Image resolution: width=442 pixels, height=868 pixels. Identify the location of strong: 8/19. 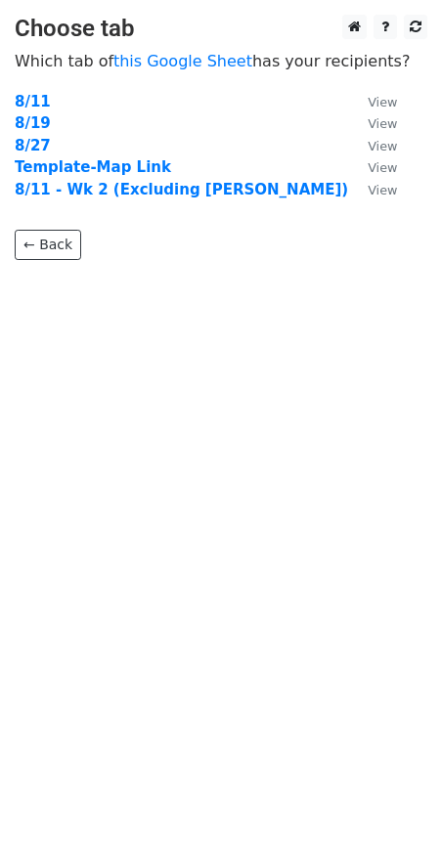
(32, 123).